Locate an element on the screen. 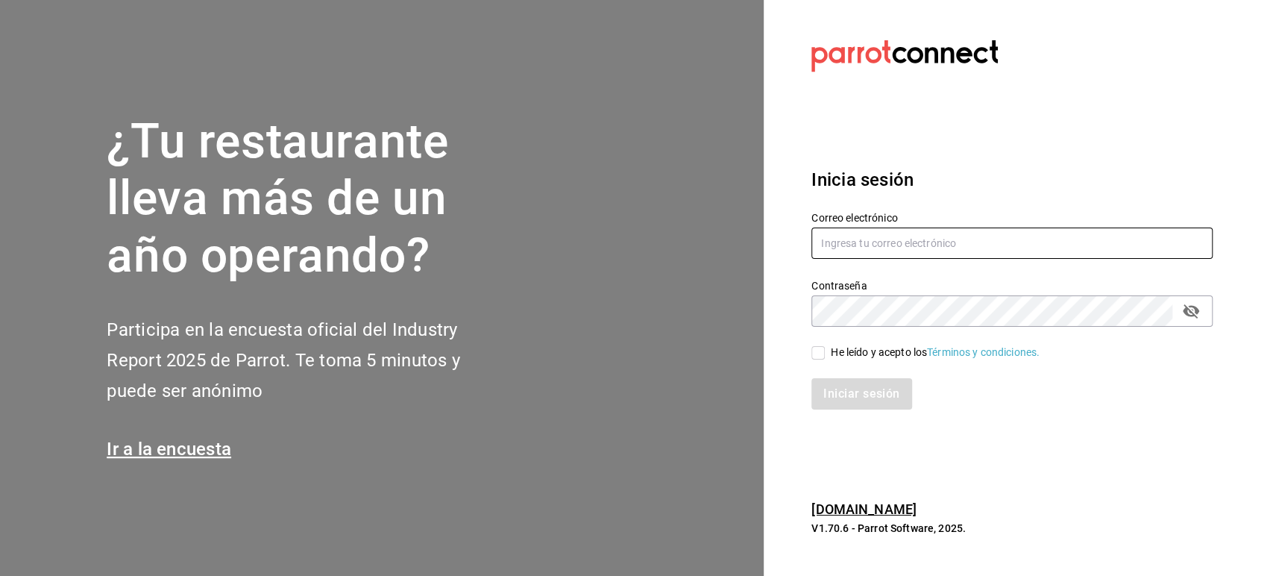 The height and width of the screenshot is (576, 1273). div: He leído y acepto los is located at coordinates (935, 352).